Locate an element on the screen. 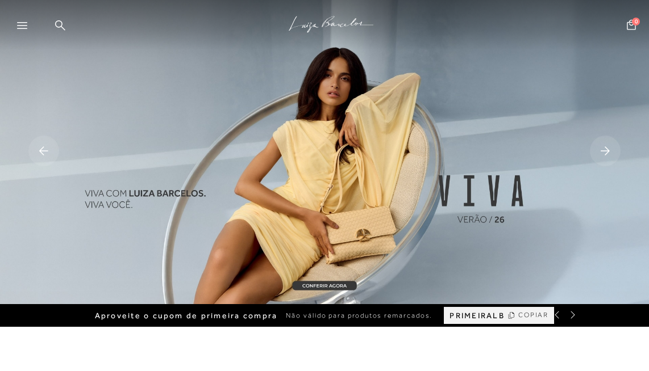 Image resolution: width=649 pixels, height=371 pixels. button: 0 is located at coordinates (631, 26).